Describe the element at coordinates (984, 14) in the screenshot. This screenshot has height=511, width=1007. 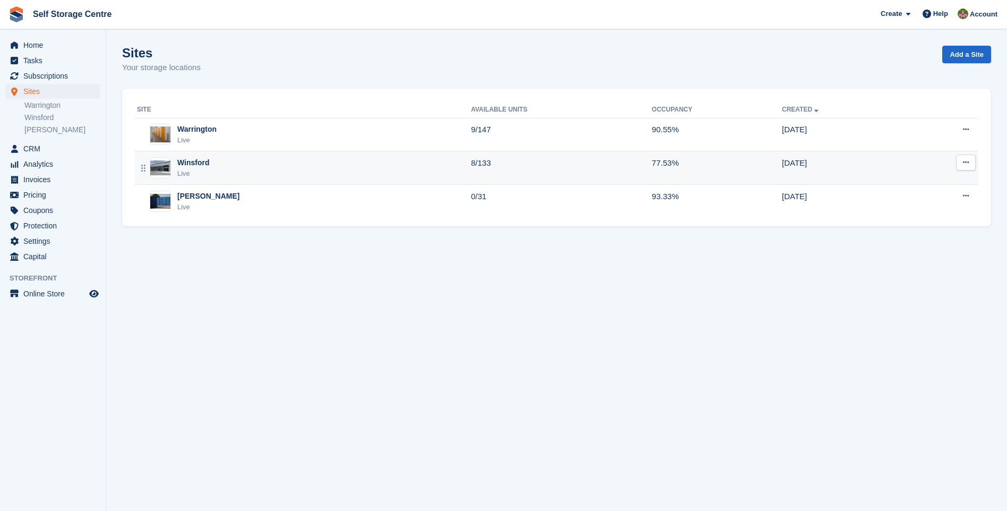
I see `span: Account` at that location.